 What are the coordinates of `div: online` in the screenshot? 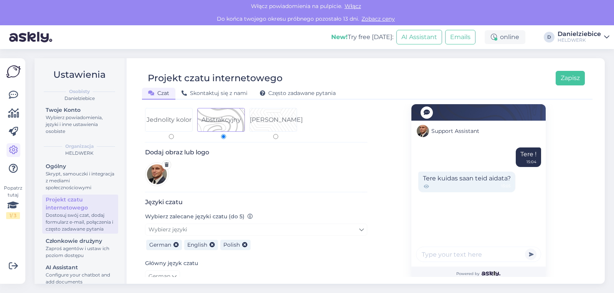 It's located at (505, 37).